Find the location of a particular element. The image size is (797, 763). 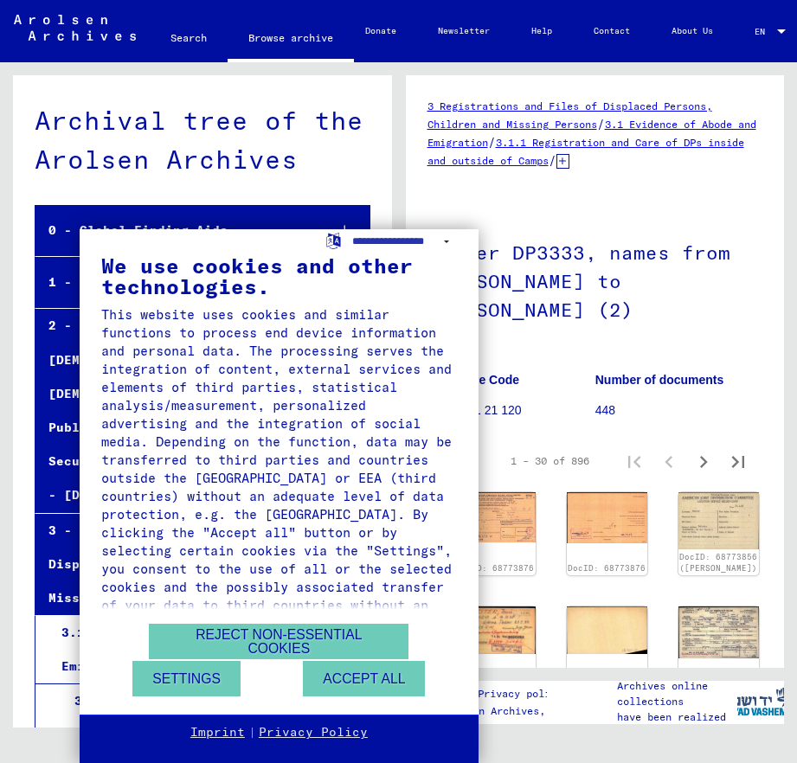

div: We use cookies and other technologies. is located at coordinates (279, 276).